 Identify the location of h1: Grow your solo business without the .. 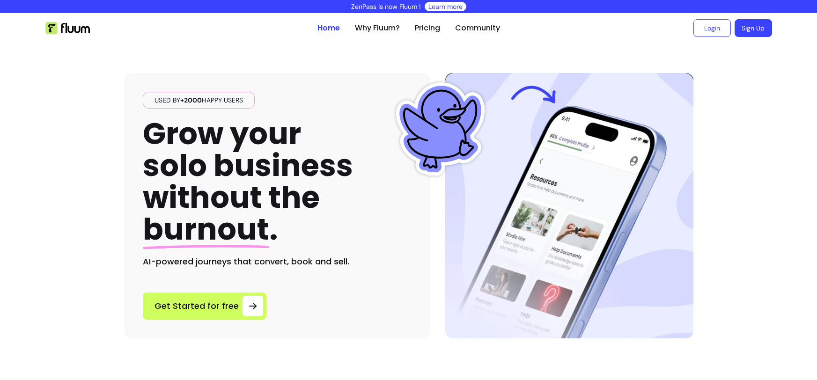
(248, 182).